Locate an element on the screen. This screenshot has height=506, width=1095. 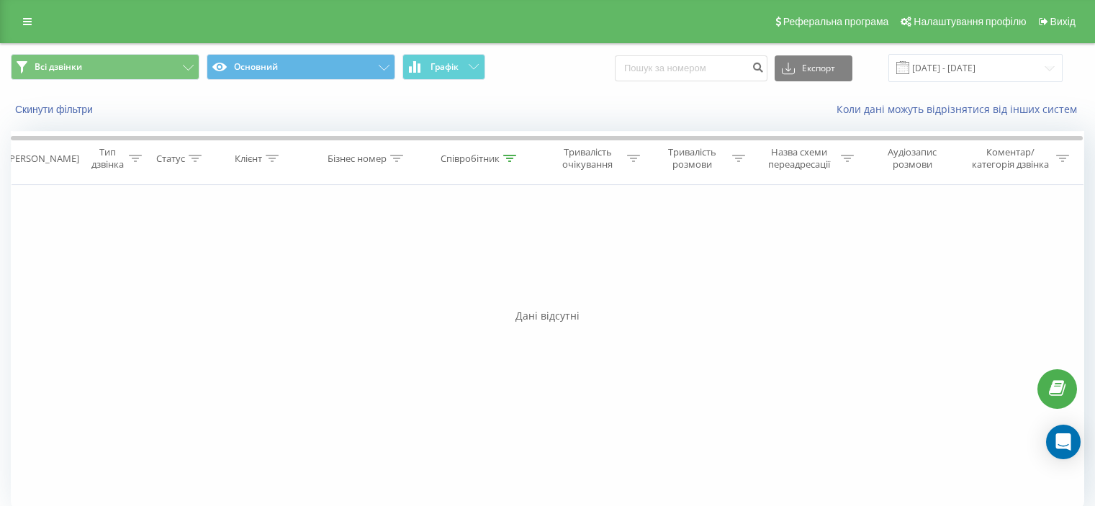
button: Експорт is located at coordinates (814, 68).